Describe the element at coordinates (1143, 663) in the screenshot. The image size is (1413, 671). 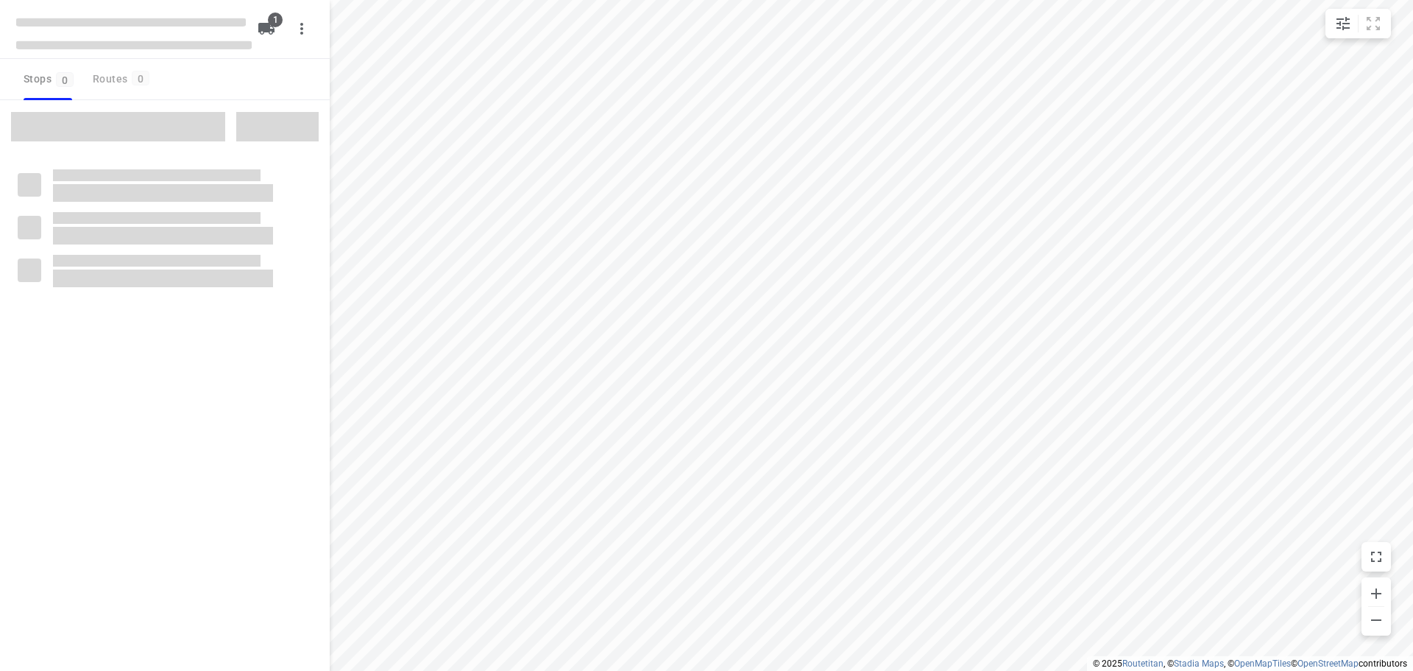
I see `a: Routetitan` at that location.